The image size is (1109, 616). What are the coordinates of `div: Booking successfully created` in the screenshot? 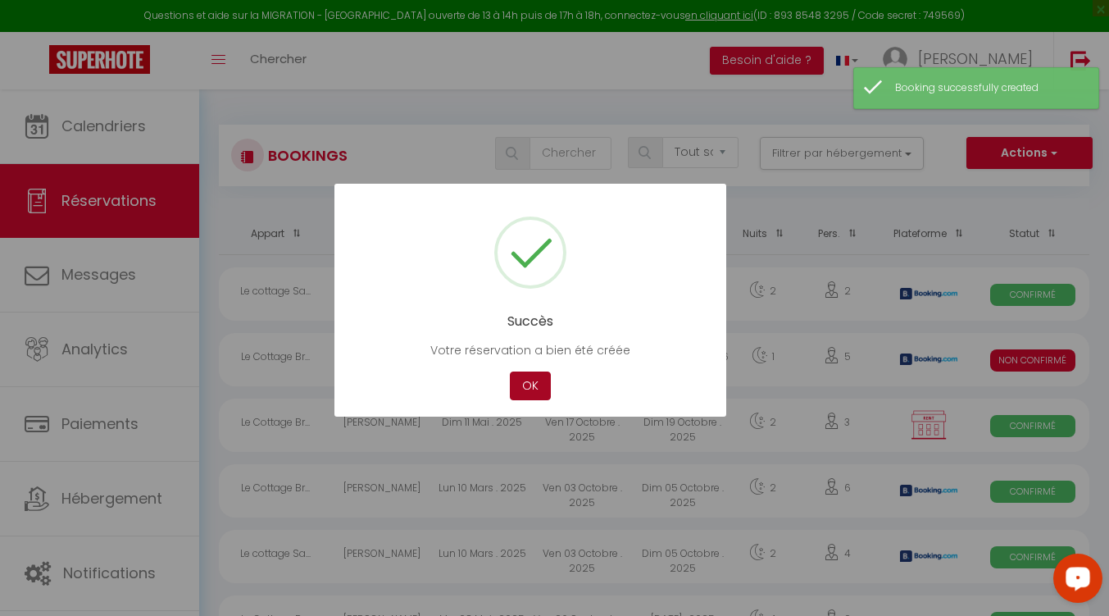 It's located at (989, 88).